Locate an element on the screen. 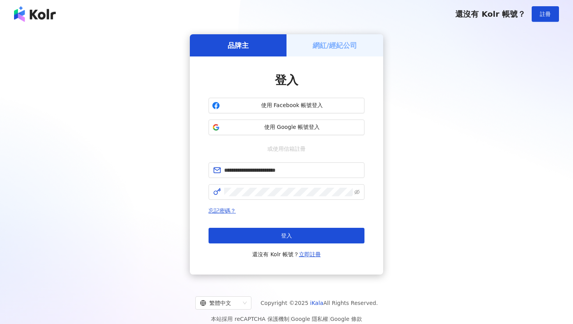  button: 註冊 is located at coordinates (545, 14).